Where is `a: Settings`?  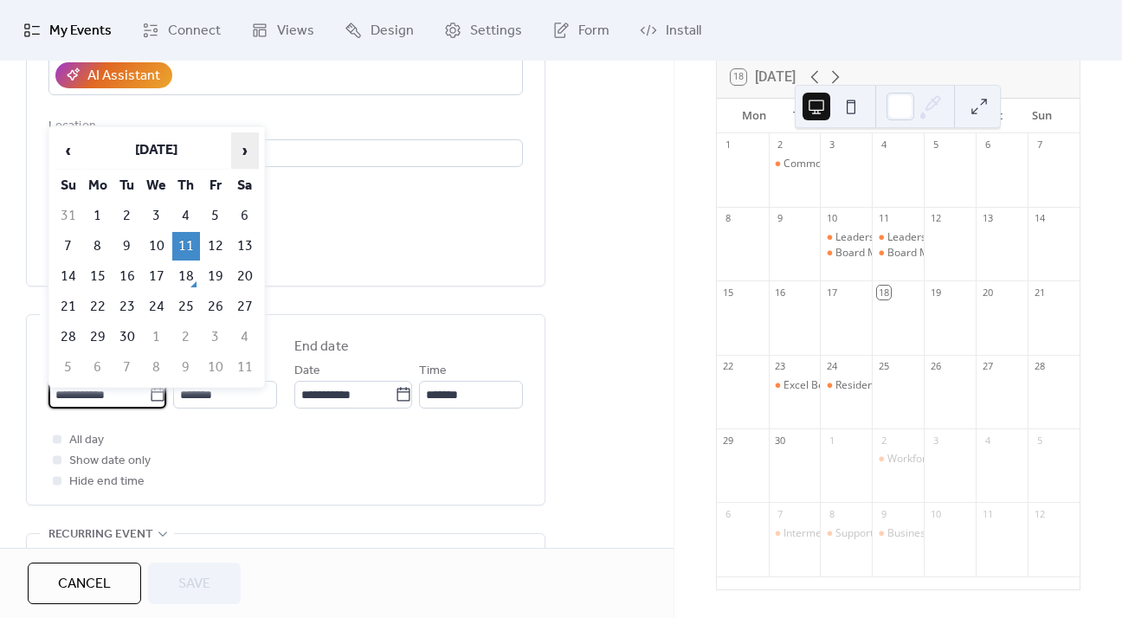
a: Settings is located at coordinates (483, 30).